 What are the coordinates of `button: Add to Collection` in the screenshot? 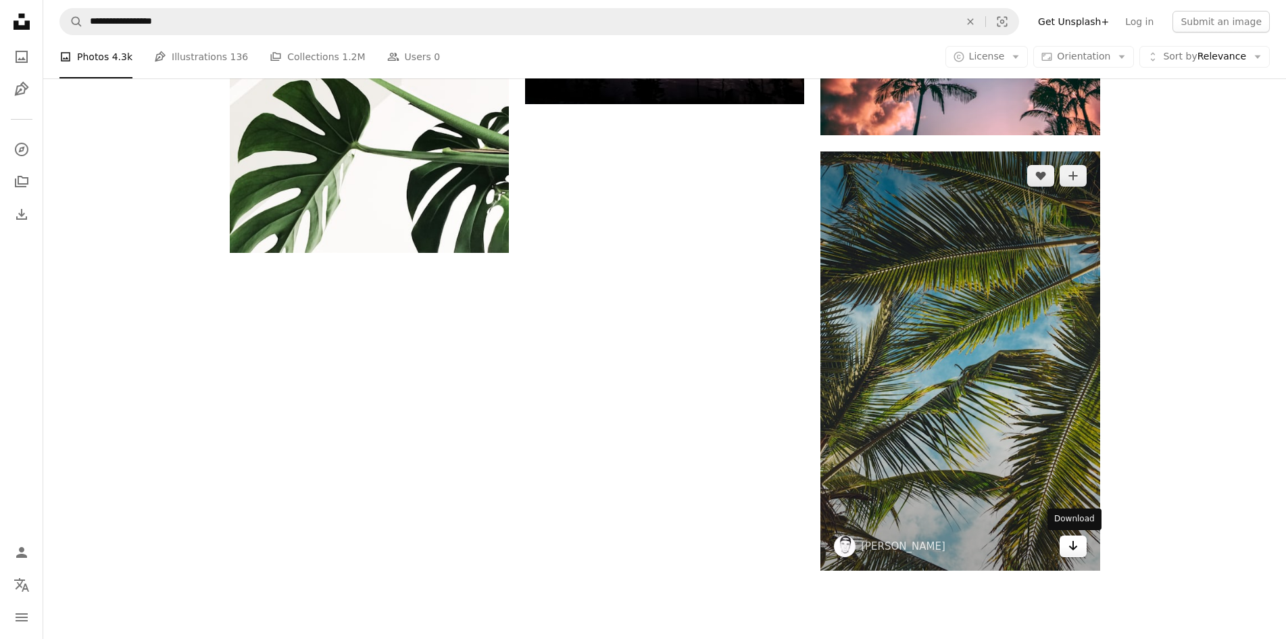 It's located at (1073, 176).